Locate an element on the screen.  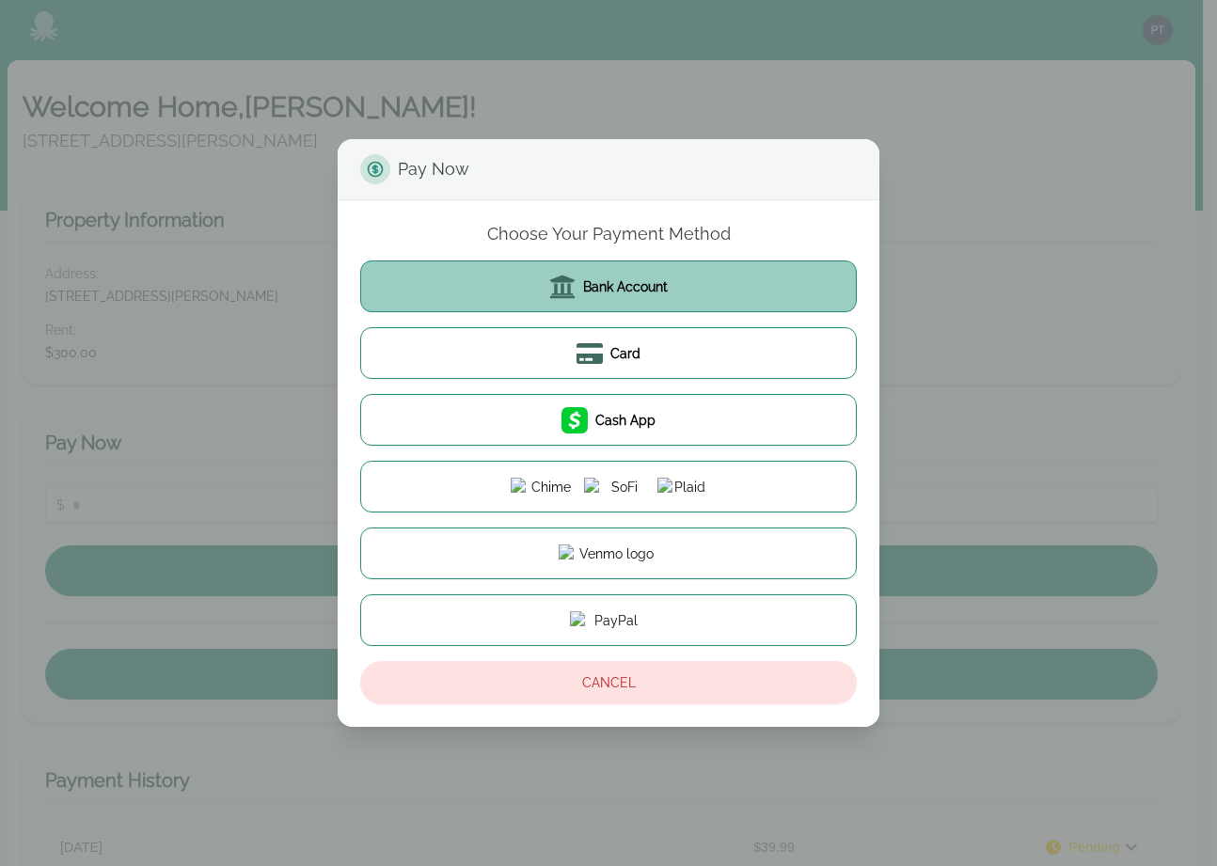
span: Bank Account is located at coordinates (625, 287).